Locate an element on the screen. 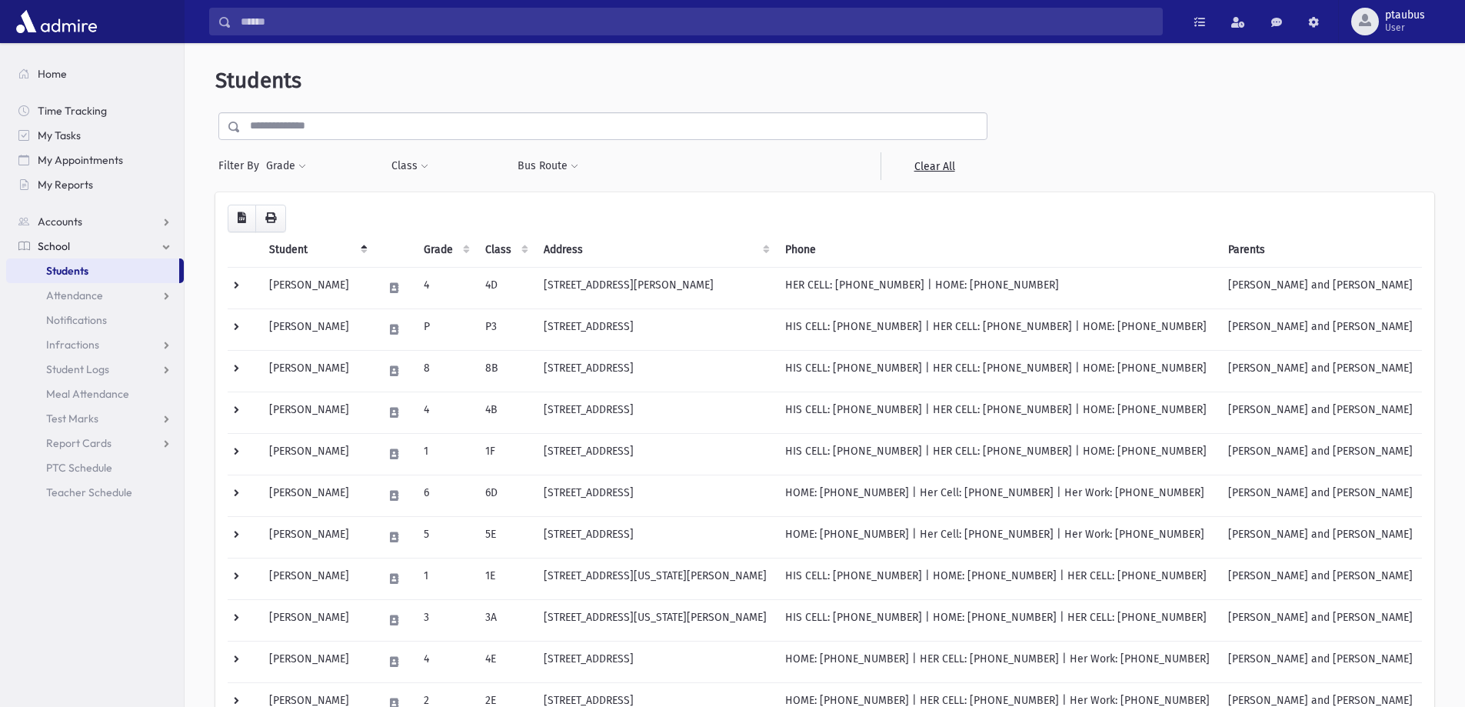 The width and height of the screenshot is (1465, 707). td: 3 is located at coordinates (445, 620).